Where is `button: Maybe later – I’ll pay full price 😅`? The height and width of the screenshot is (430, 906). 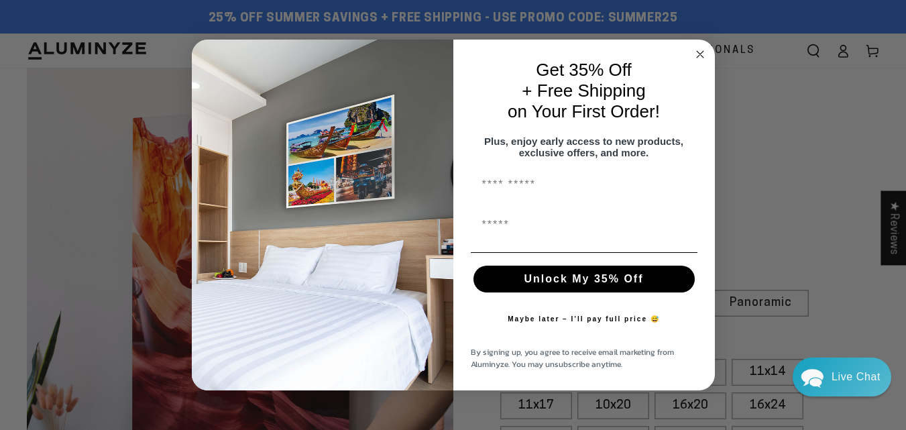 button: Maybe later – I’ll pay full price 😅 is located at coordinates (584, 319).